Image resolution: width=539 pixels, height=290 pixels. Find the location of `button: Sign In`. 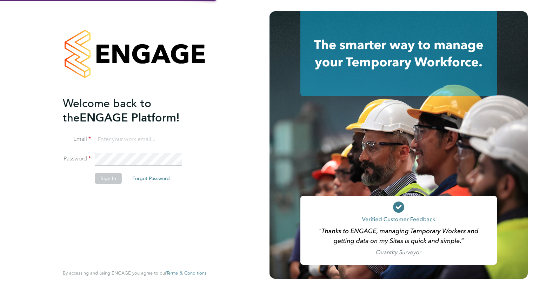

button: Sign In is located at coordinates (108, 178).